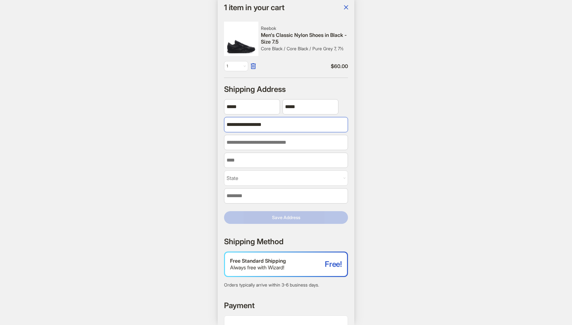  Describe the element at coordinates (254, 8) in the screenshot. I see `h1: 1 item in your cart` at that location.